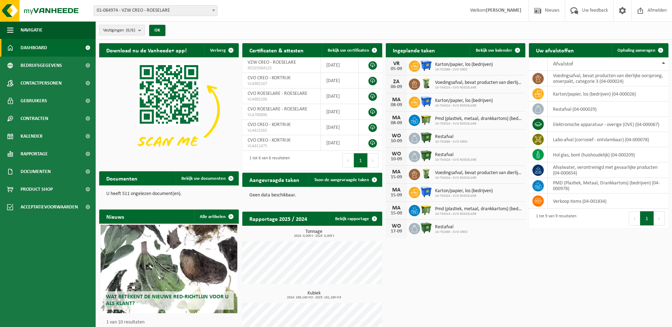  I want to click on span: RED25004125, so click(281, 68).